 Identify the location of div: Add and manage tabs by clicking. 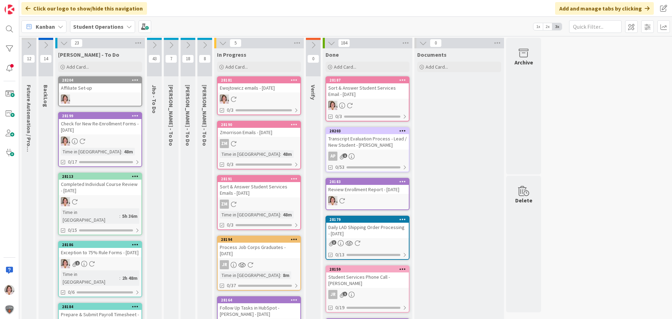
(604, 8).